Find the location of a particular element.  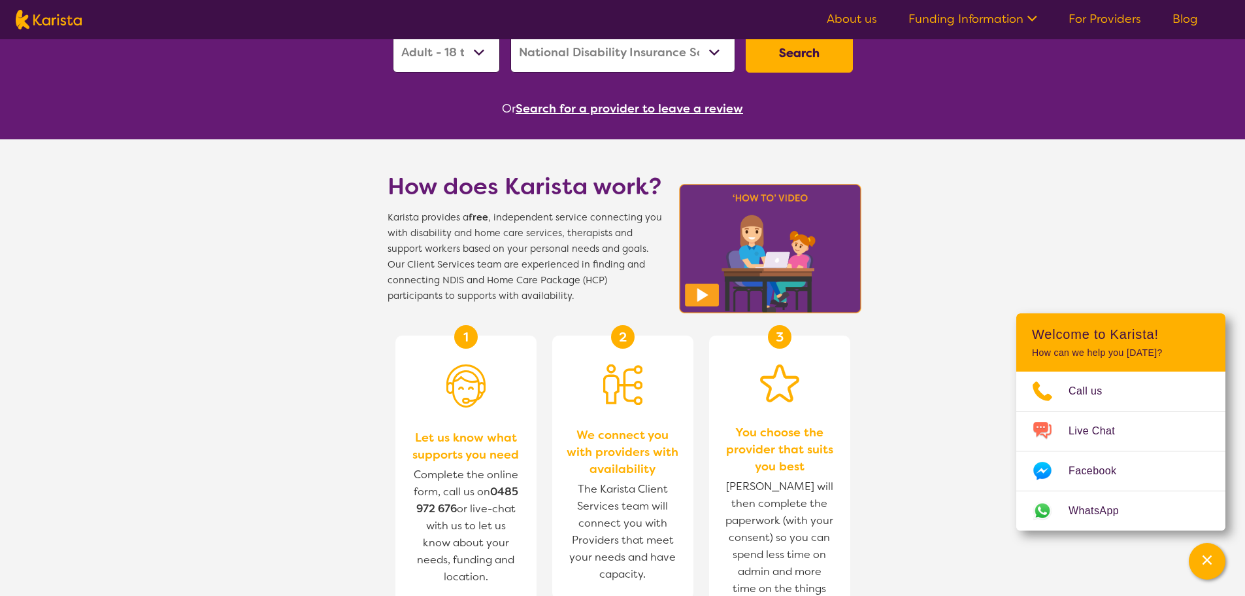

span: Live Chat is located at coordinates (1100, 431).